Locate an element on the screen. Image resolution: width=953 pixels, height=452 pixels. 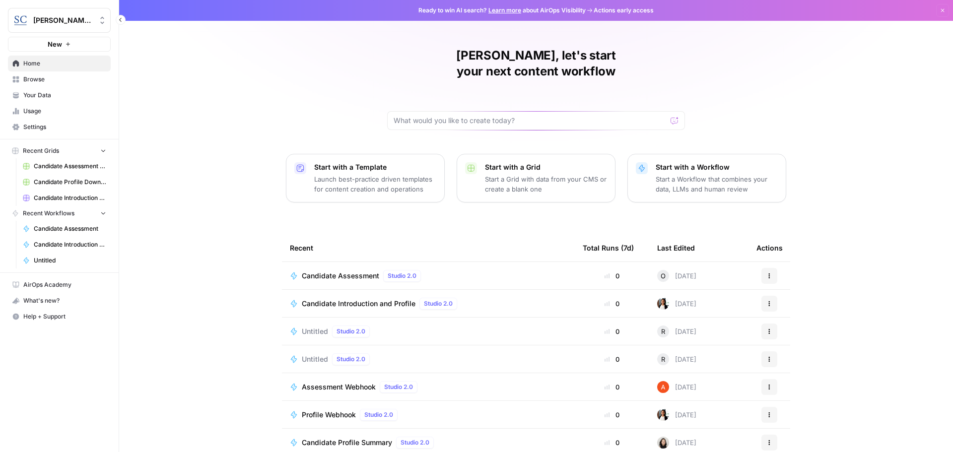
a: Browse is located at coordinates (59, 79).